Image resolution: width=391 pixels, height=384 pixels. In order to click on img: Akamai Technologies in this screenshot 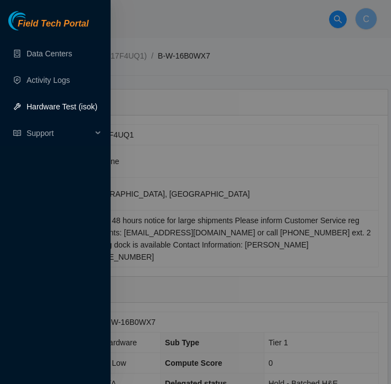, I will do `click(32, 20)`.